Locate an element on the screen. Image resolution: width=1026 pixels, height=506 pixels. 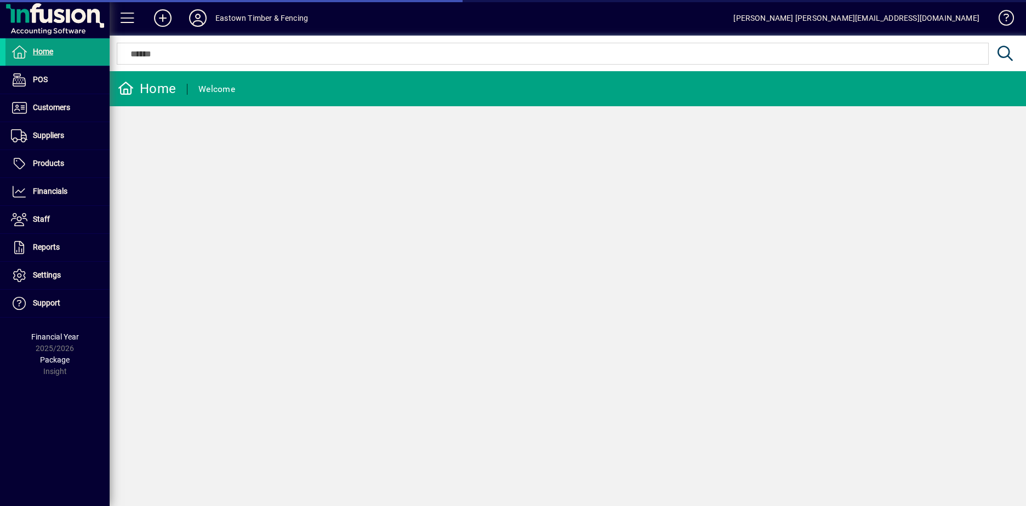
a: Reports is located at coordinates (58, 248).